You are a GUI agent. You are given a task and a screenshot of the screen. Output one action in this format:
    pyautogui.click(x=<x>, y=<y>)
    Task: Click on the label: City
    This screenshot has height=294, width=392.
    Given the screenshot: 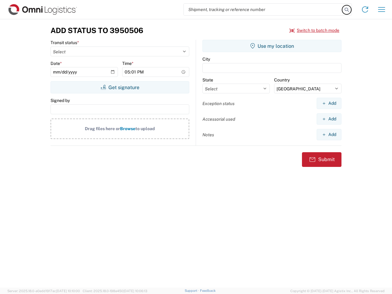 What is the action you would take?
    pyautogui.click(x=206, y=59)
    